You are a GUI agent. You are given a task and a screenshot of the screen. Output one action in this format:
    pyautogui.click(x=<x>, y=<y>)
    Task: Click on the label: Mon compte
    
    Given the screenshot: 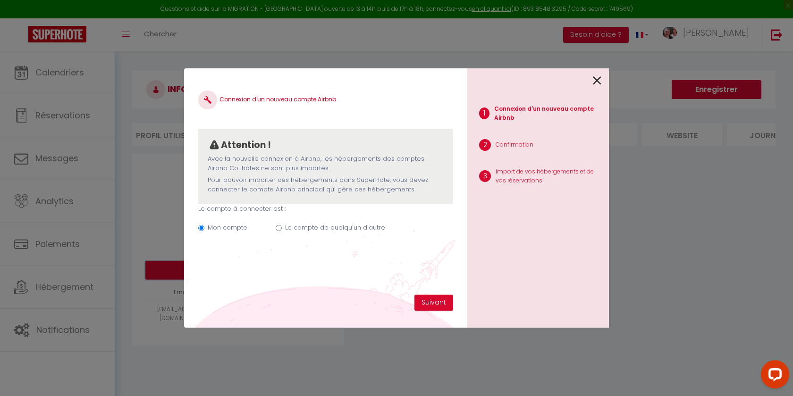 What is the action you would take?
    pyautogui.click(x=228, y=228)
    